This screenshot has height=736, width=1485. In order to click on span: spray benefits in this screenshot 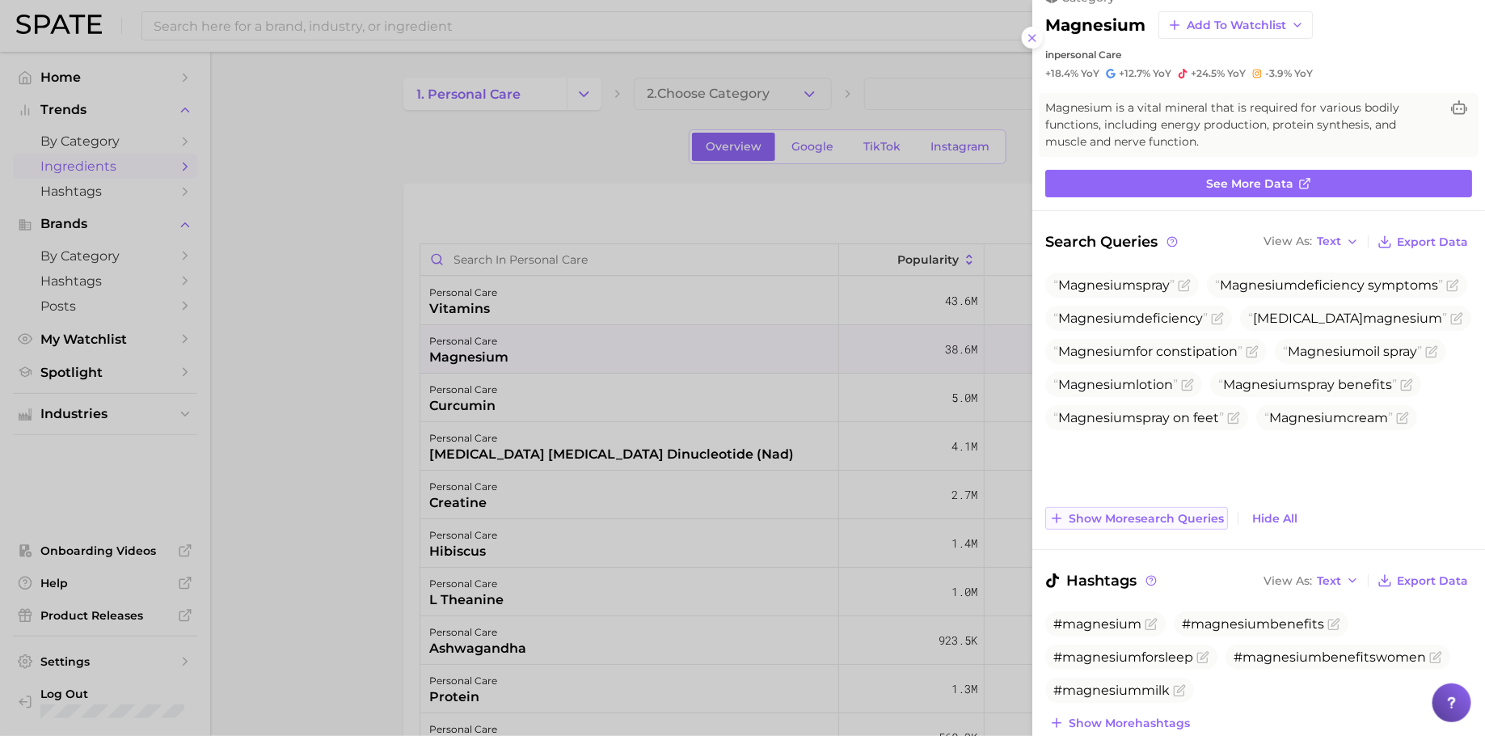, I will do `click(1307, 384)`.